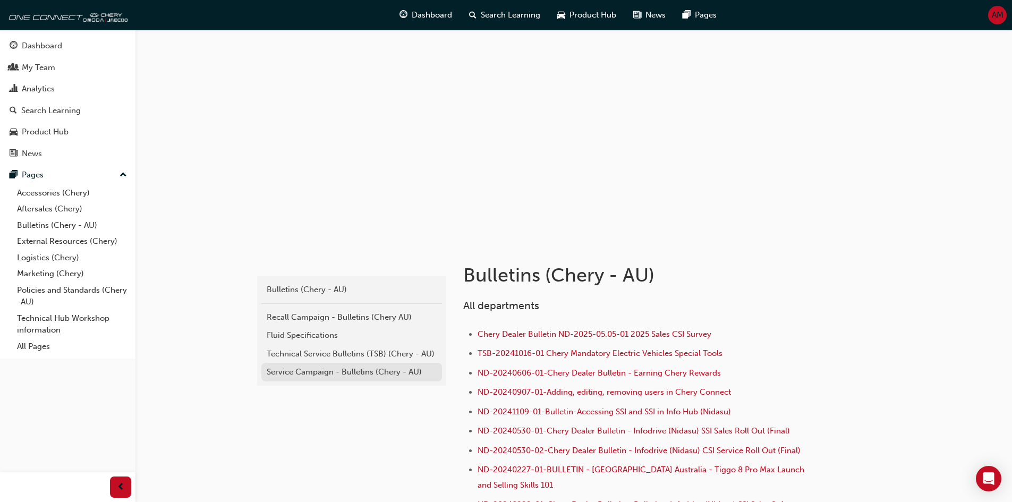 The image size is (1012, 502). Describe the element at coordinates (121, 487) in the screenshot. I see `span: prev-icon` at that location.